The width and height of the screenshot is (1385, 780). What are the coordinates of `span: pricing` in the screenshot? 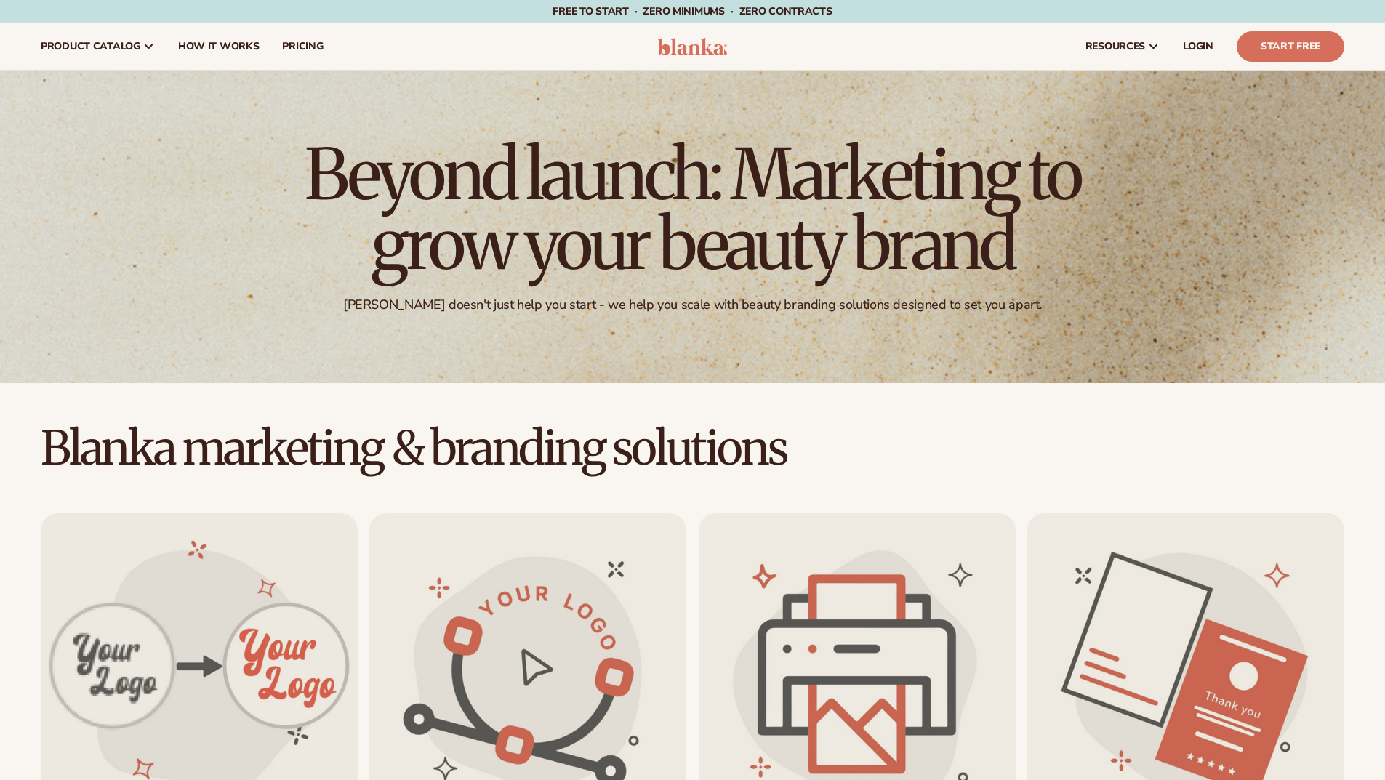 It's located at (303, 47).